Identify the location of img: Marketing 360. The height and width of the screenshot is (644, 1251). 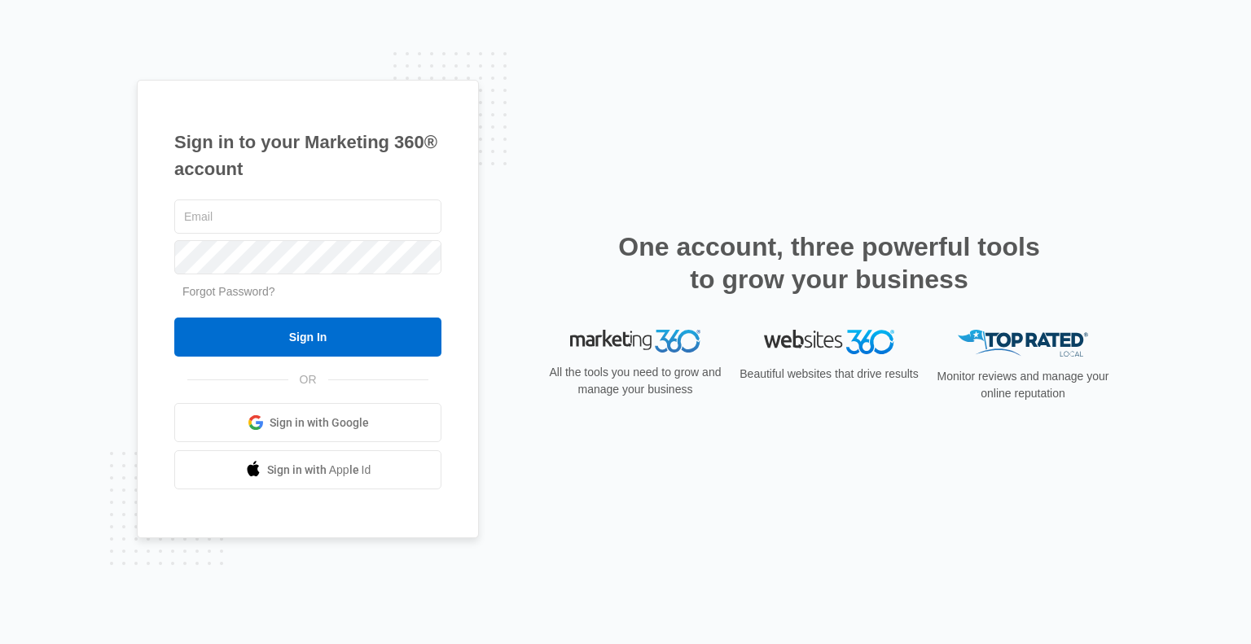
(635, 341).